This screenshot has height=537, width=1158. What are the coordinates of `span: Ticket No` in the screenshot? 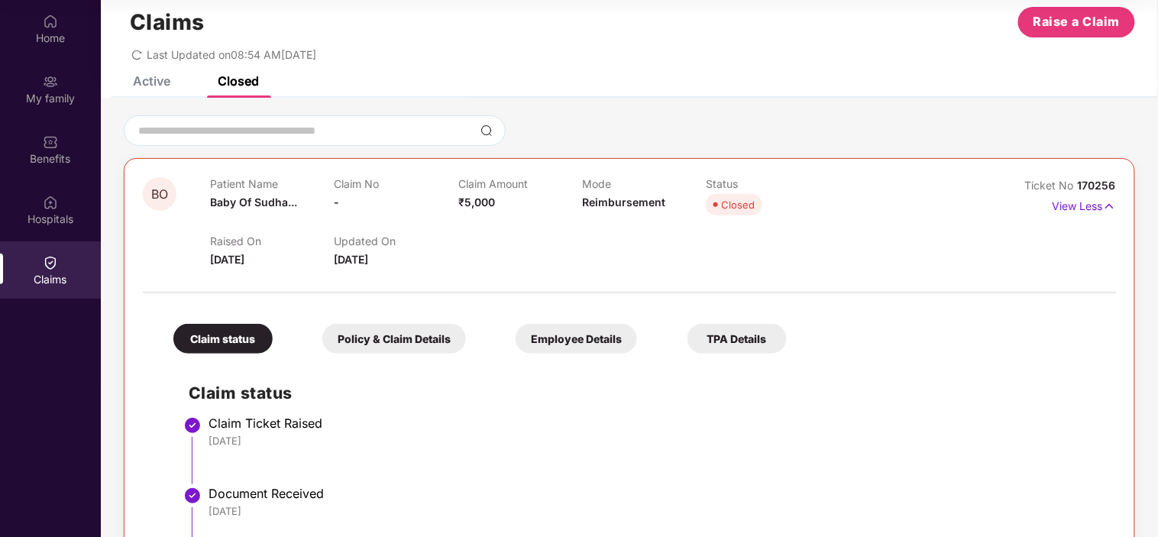 It's located at (1051, 185).